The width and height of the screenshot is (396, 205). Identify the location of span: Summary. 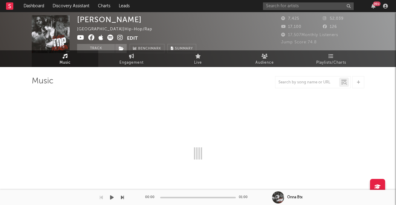
(184, 48).